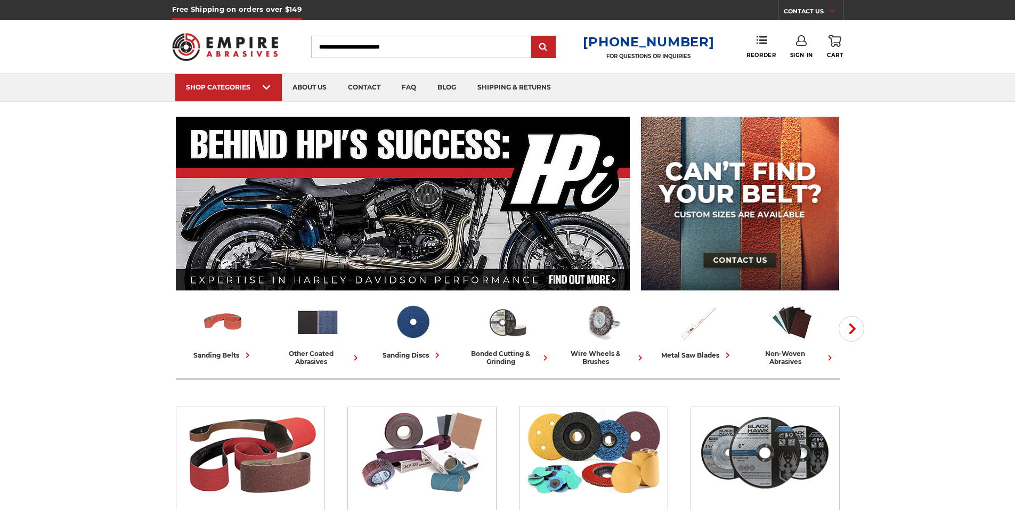 This screenshot has width=1015, height=510. Describe the element at coordinates (403, 204) in the screenshot. I see `a: Banner for an interview featuring Horsepower Inc who makes Harley performance upgrades featured o...` at that location.